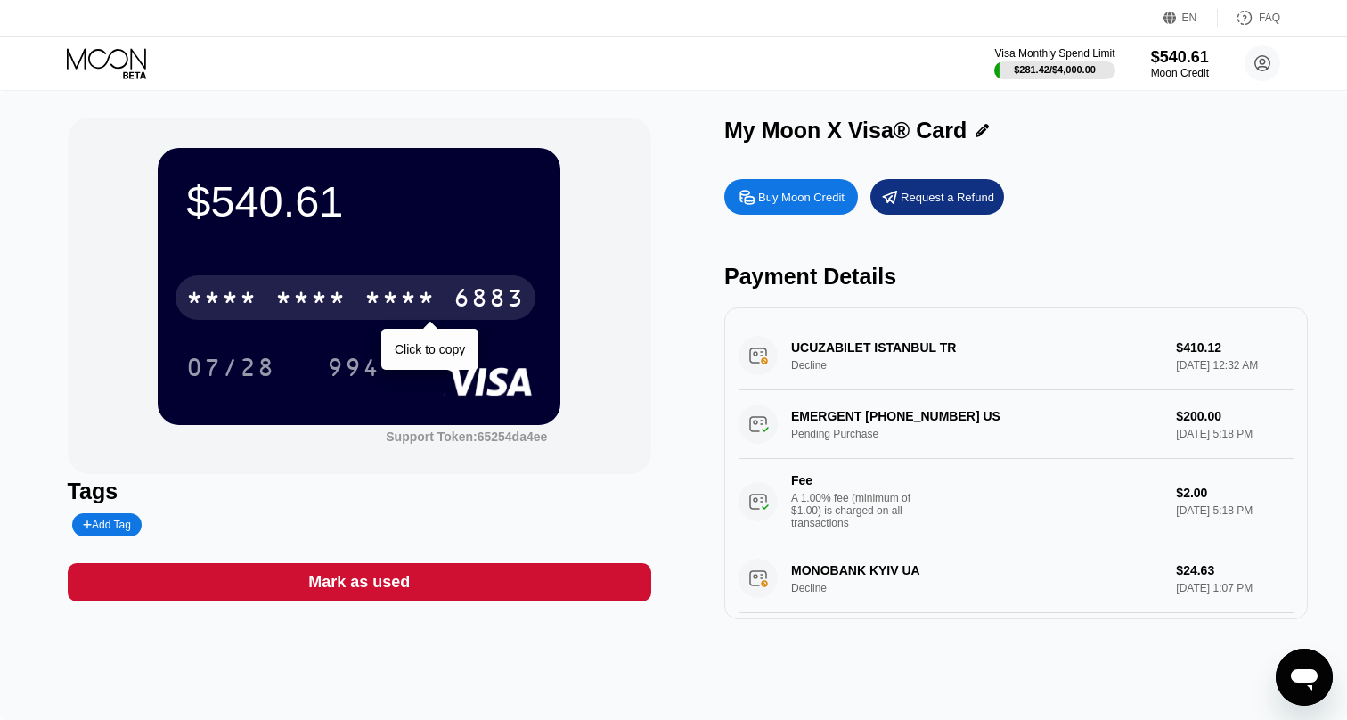 The height and width of the screenshot is (720, 1347). What do you see at coordinates (853, 480) in the screenshot?
I see `div: Fee` at bounding box center [853, 480].